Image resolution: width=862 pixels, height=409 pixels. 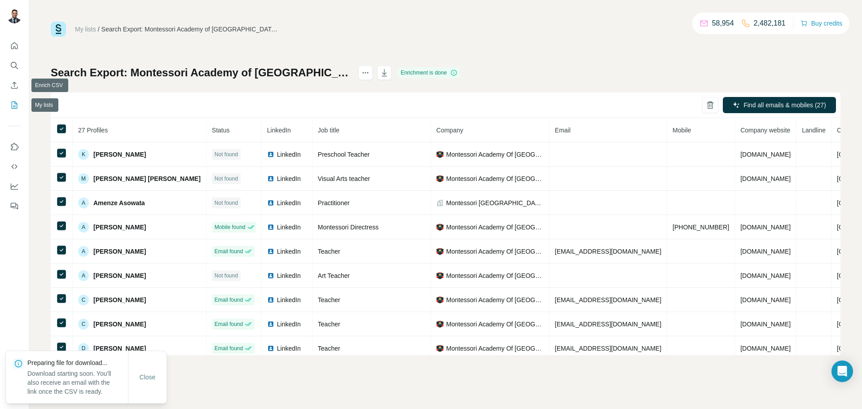 What do you see at coordinates (14, 167) in the screenshot?
I see `button: Use Surfe API` at bounding box center [14, 167].